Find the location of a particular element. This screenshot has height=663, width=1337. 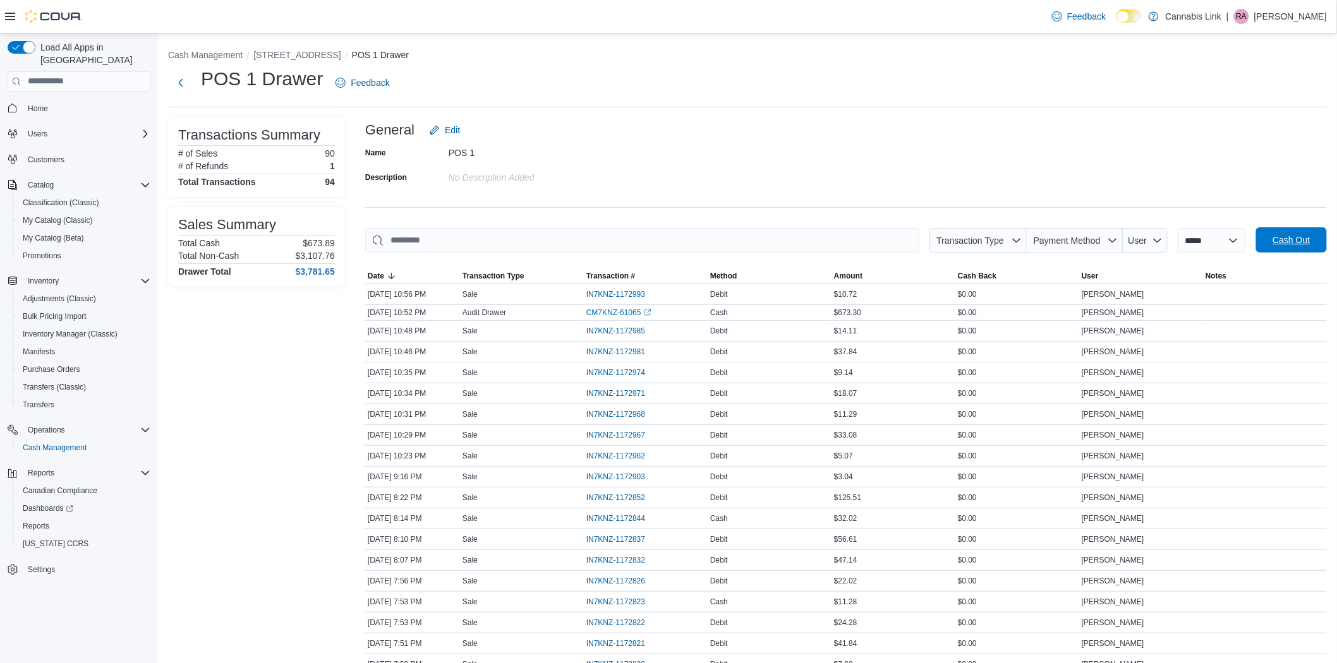

span: Transfers is located at coordinates (84, 405).